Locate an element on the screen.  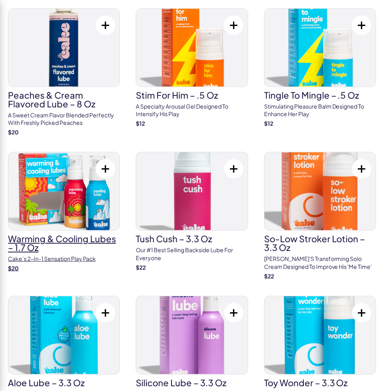
img: Tush Cush – 3.3 oz is located at coordinates (192, 191).